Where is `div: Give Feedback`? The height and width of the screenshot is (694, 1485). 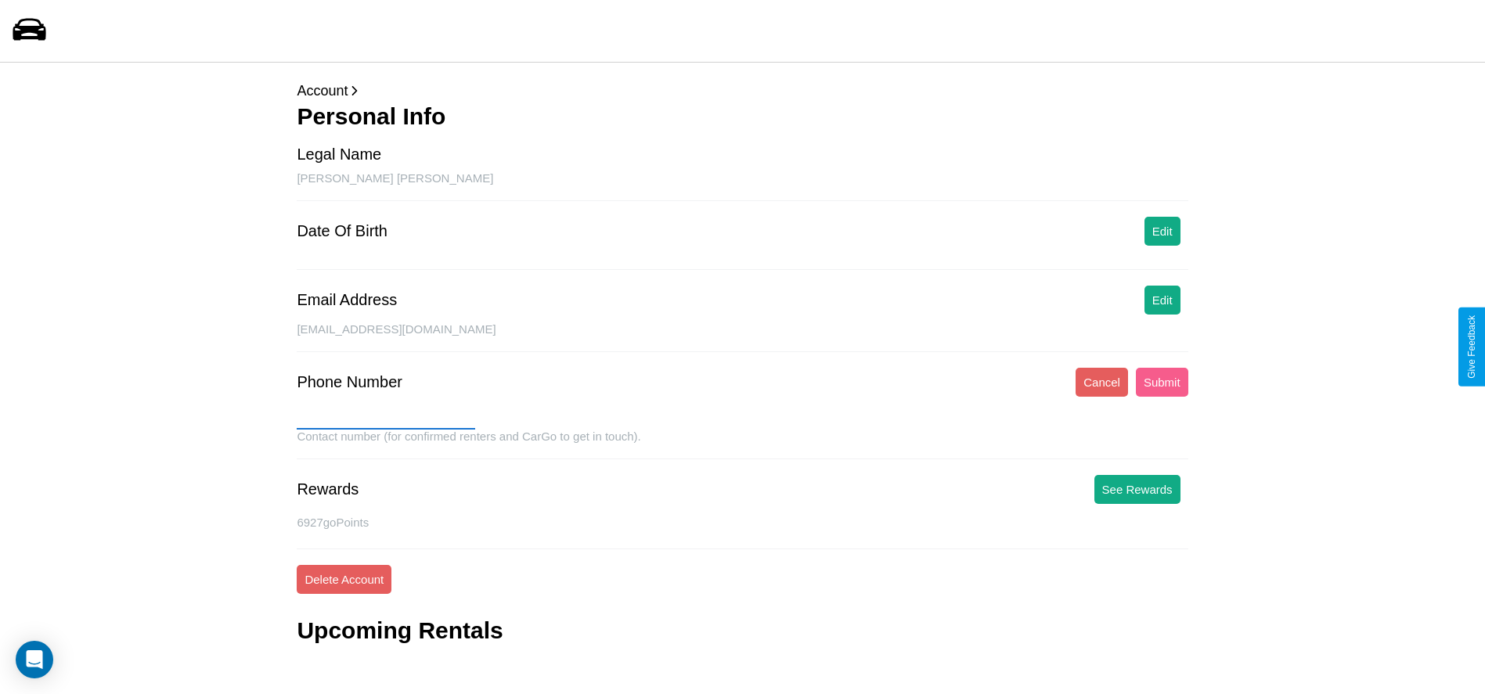
div: Give Feedback is located at coordinates (1472, 347).